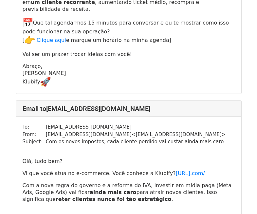 This screenshot has width=257, height=214. Describe the element at coordinates (128, 31) in the screenshot. I see `p: Que tal agendarmos 15 minutos para conversar e eu te mostrar como isso pode funcionar na sua oper...` at that location.